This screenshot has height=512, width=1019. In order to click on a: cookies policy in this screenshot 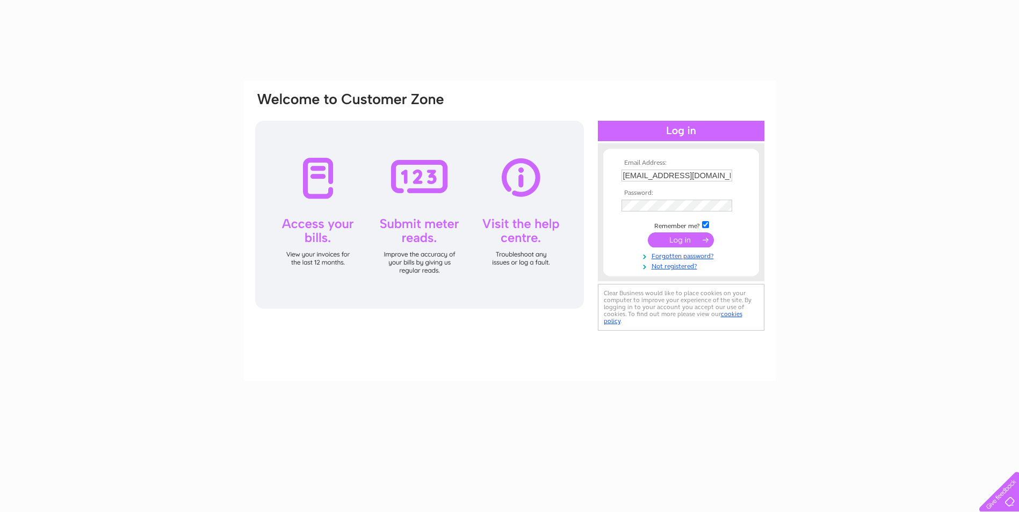, I will do `click(673, 317)`.